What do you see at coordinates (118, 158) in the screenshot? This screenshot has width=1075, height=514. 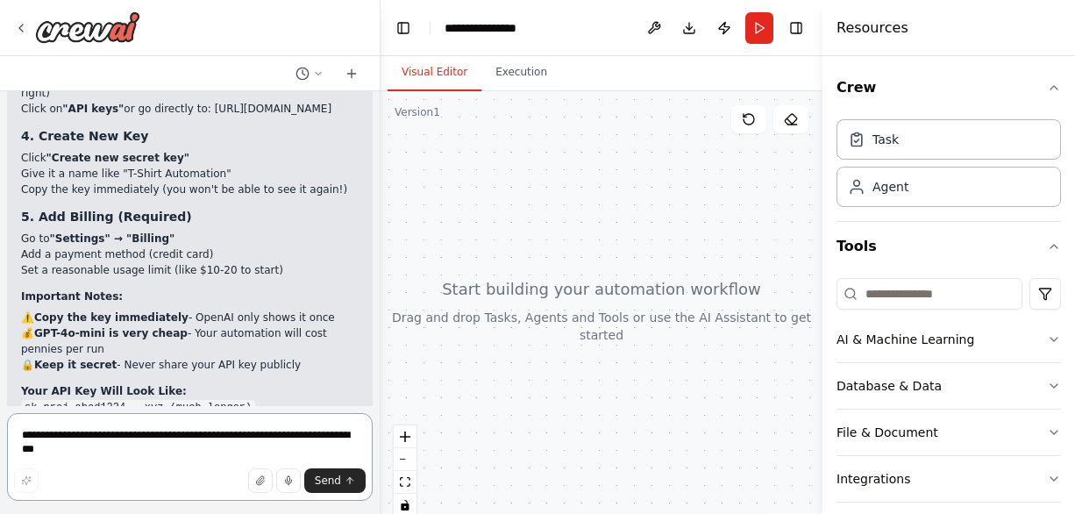 I see `strong: "Create new secret key"` at bounding box center [118, 158].